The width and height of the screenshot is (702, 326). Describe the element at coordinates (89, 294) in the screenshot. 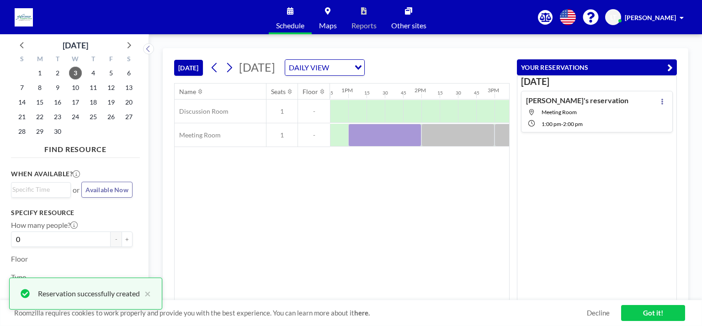

I see `div: Reservation successfully created` at that location.